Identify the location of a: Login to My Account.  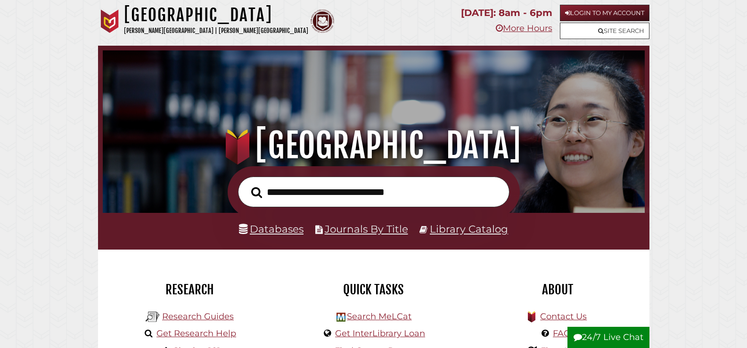
(605, 13).